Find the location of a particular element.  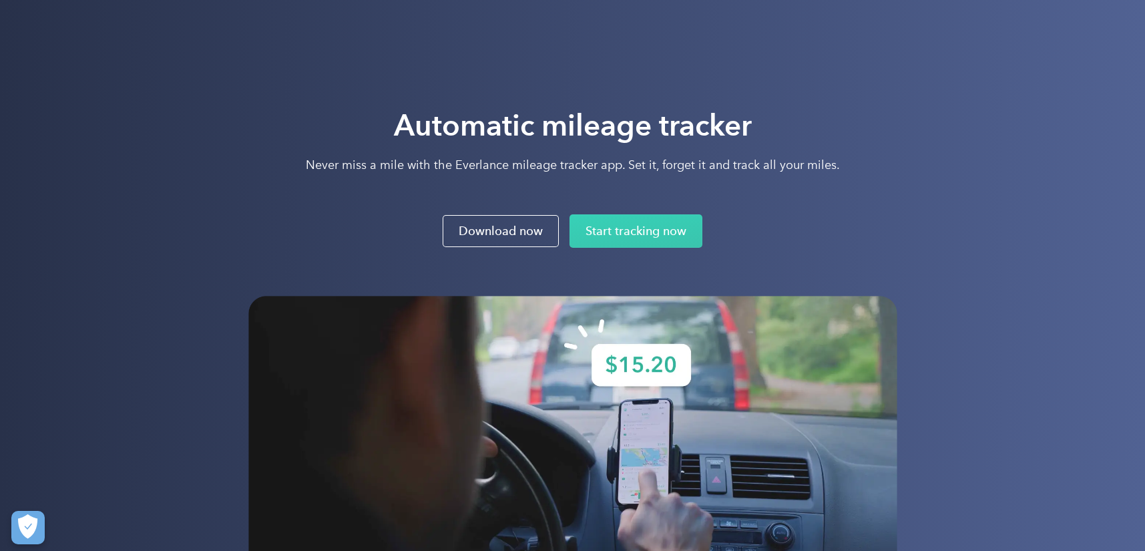

button: Cookies Settings is located at coordinates (28, 528).